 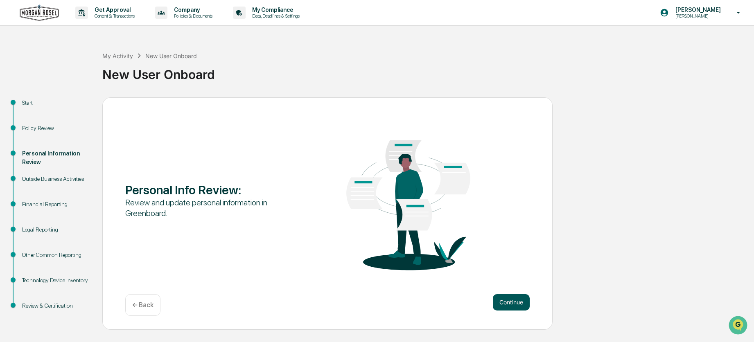 What do you see at coordinates (113, 10) in the screenshot?
I see `p: Get Approval` at bounding box center [113, 10].